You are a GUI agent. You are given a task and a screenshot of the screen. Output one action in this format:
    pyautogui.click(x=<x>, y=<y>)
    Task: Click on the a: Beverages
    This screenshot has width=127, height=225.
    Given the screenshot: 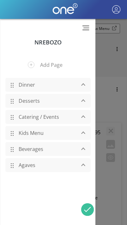 What is the action you would take?
    pyautogui.click(x=45, y=149)
    